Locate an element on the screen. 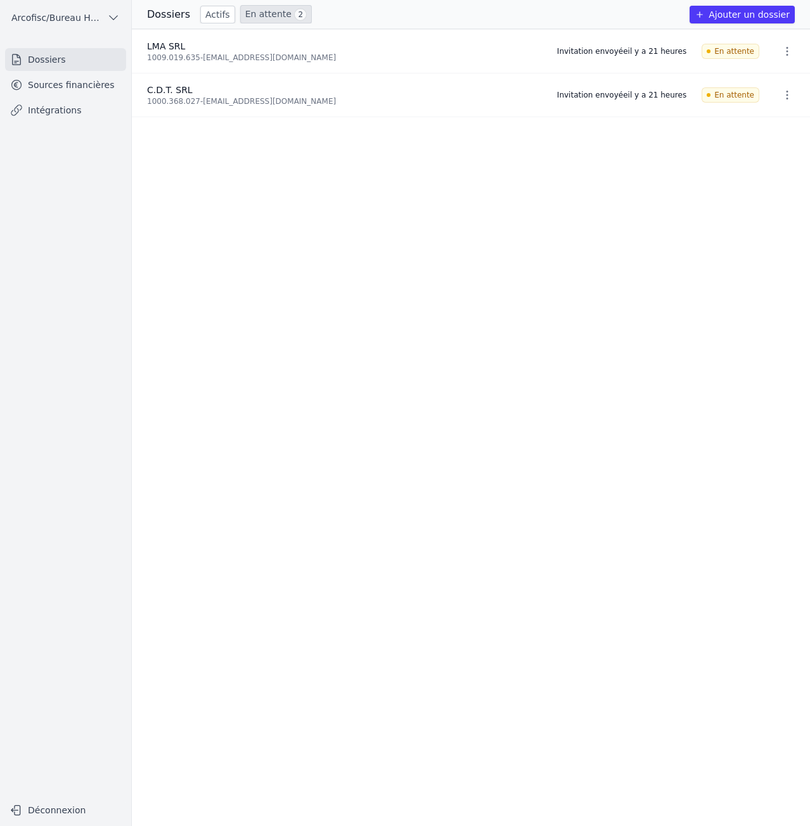 This screenshot has width=810, height=826. span: C.D.T. SRL is located at coordinates (170, 90).